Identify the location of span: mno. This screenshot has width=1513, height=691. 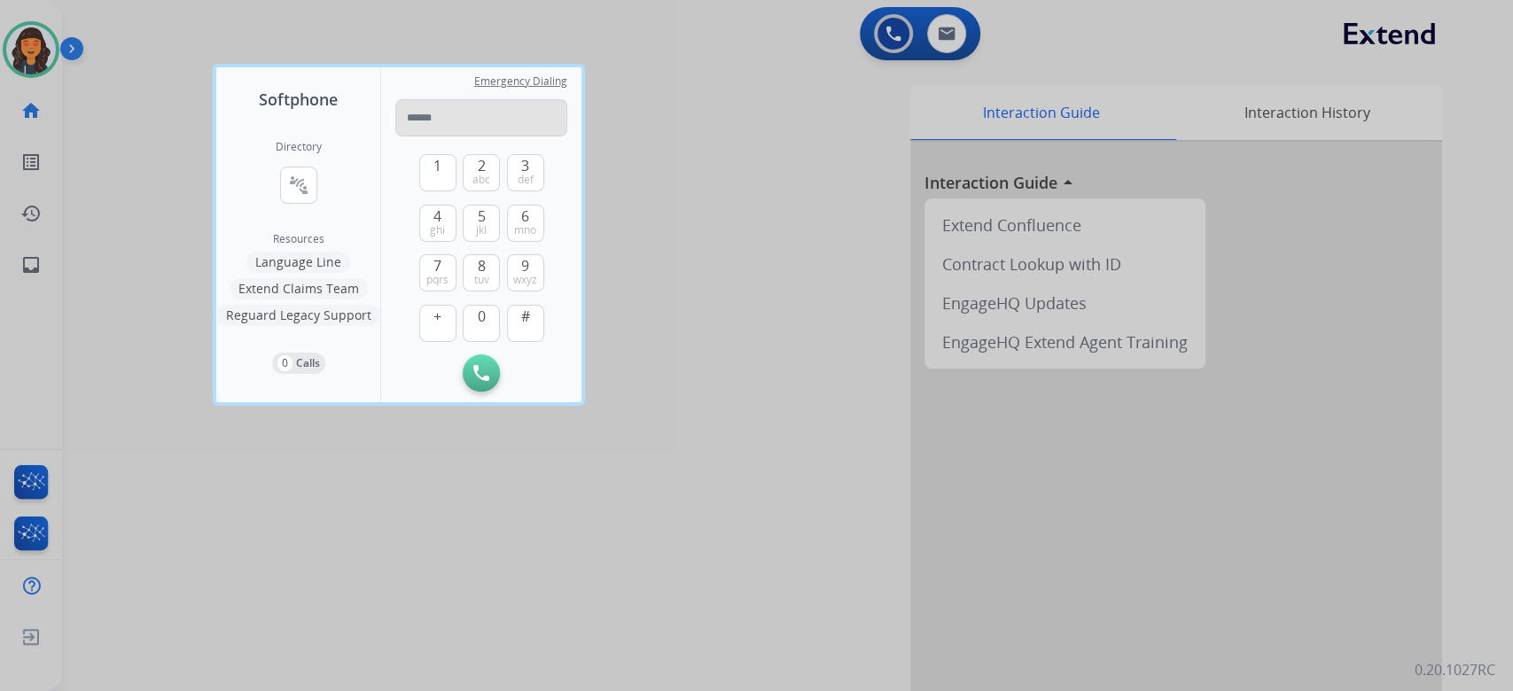
(525, 230).